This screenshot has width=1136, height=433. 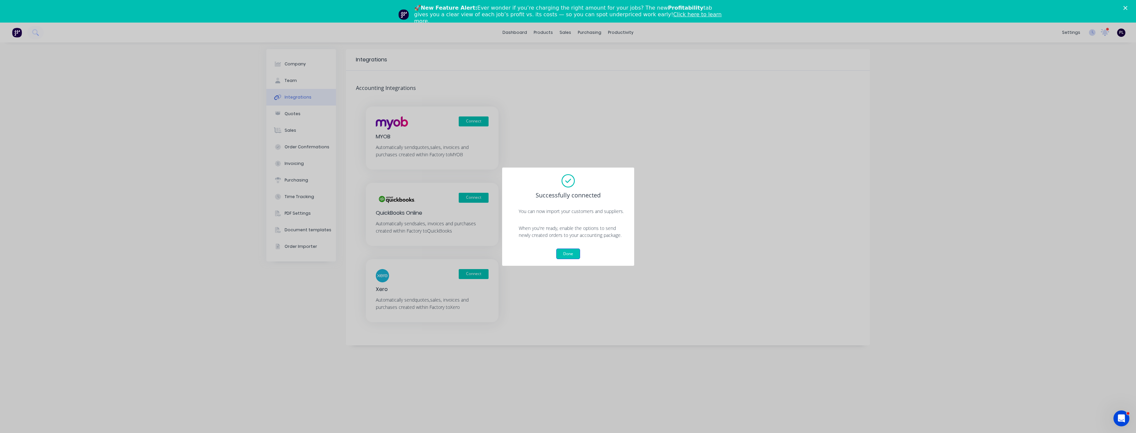 I want to click on span: Successfully connected, so click(x=568, y=195).